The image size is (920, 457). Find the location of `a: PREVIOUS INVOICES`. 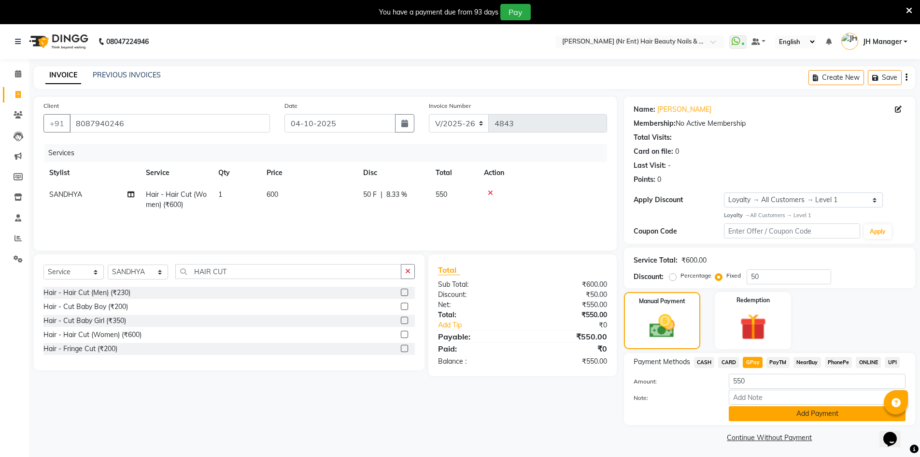

a: PREVIOUS INVOICES is located at coordinates (127, 75).